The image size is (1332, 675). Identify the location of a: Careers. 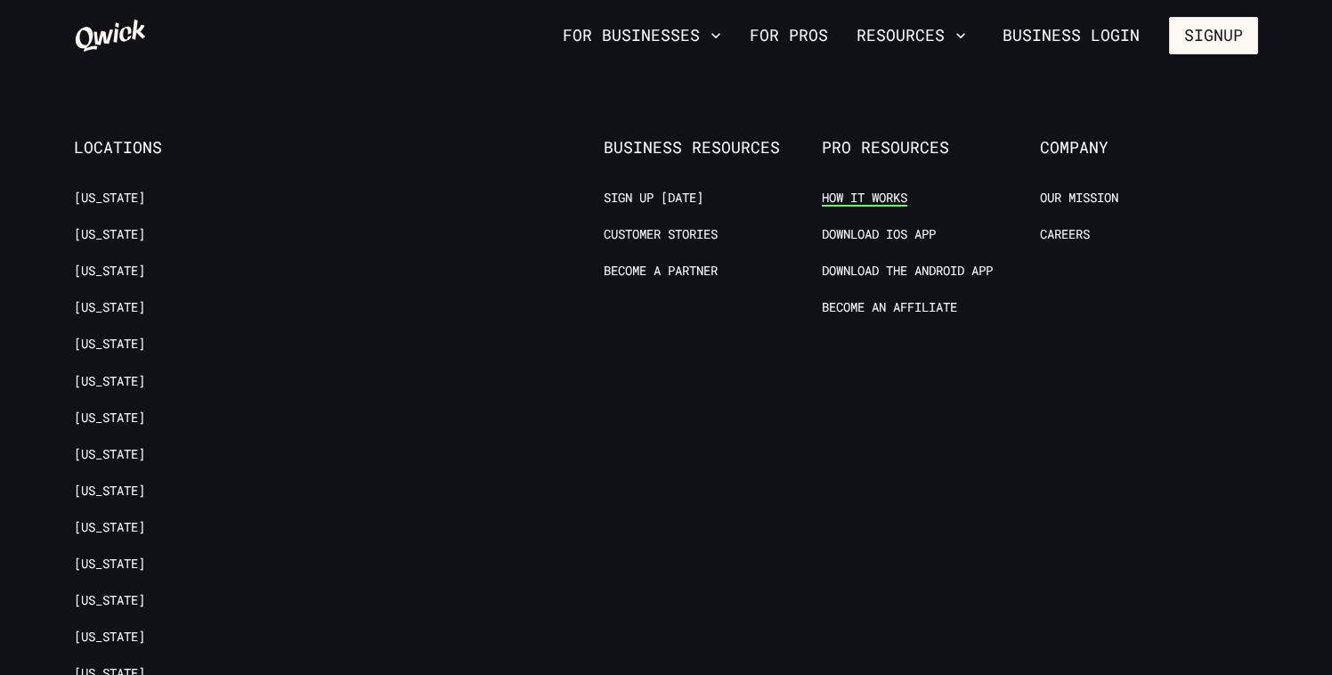
(1065, 234).